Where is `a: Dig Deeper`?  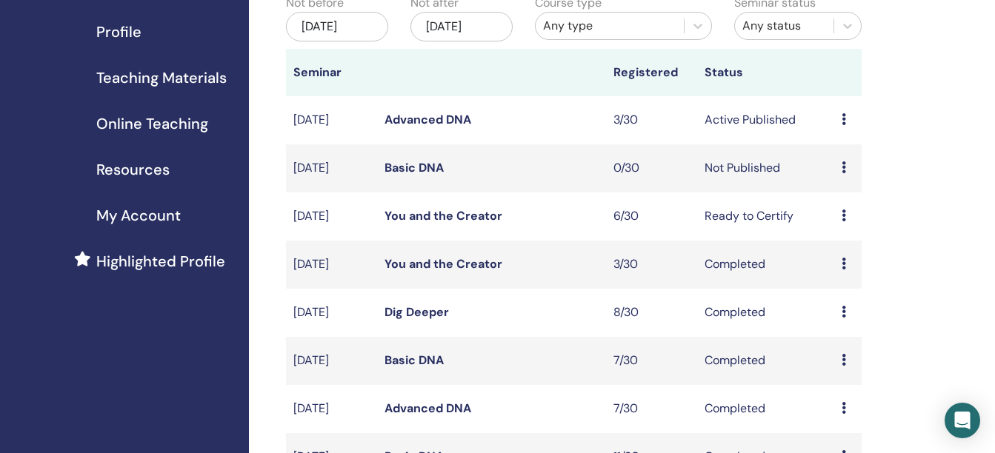
a: Dig Deeper is located at coordinates (416, 312).